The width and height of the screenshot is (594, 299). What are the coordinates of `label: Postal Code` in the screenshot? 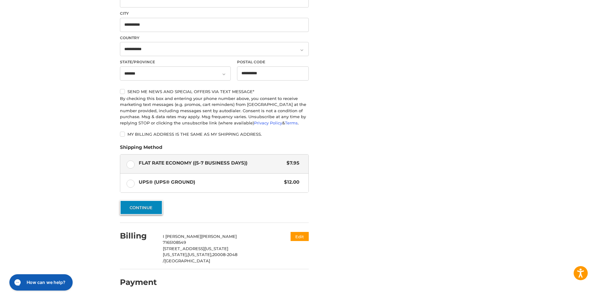 It's located at (273, 62).